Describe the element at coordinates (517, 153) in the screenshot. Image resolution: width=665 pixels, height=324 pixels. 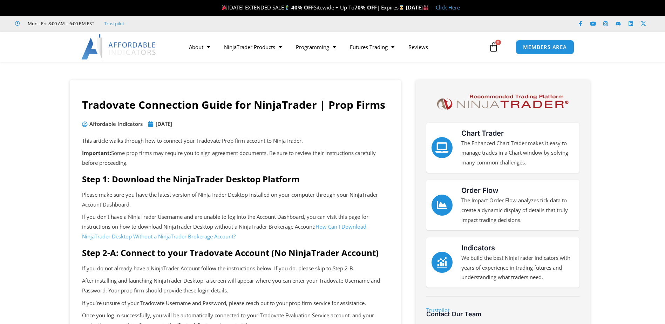
I see `p: The Enhanced Chart Trader makes it easy to manage trades in a Chart window by solving many common...` at that location.